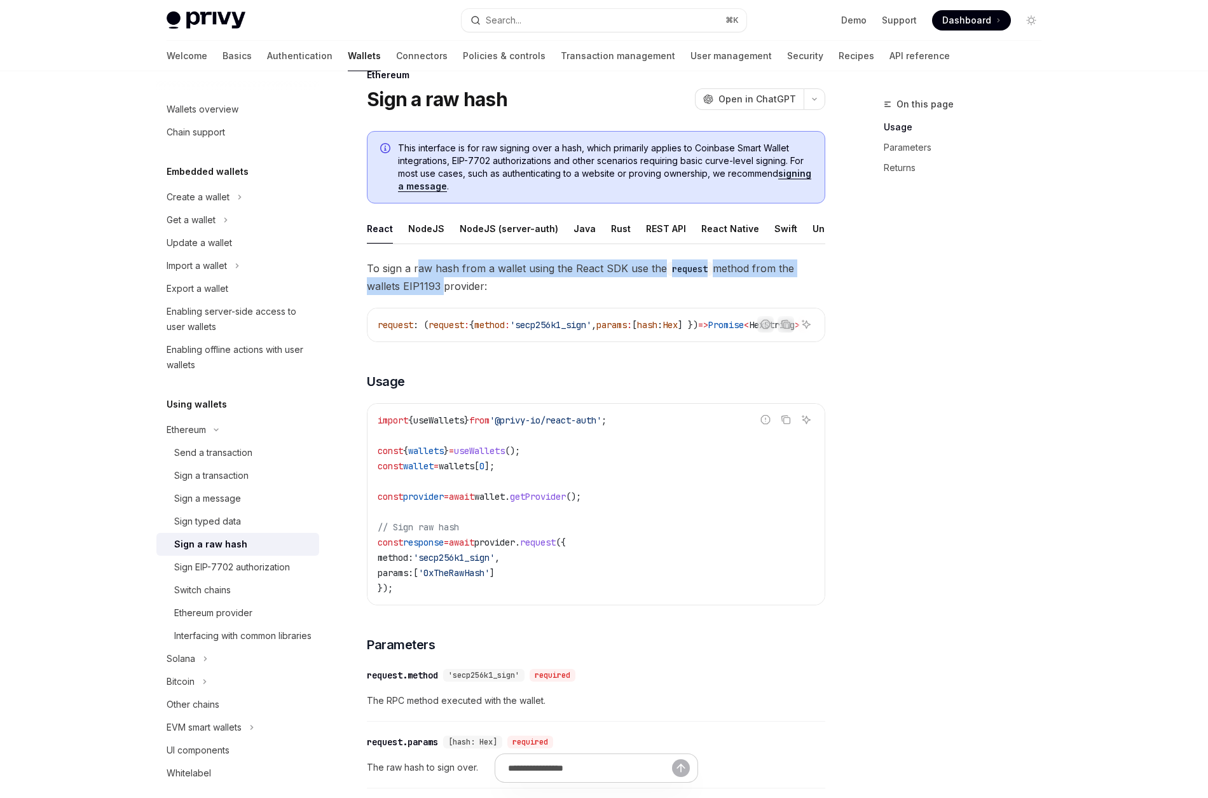 This screenshot has height=798, width=1208. What do you see at coordinates (596, 277) in the screenshot?
I see `span: To sign a raw hash from a wallet using the React SDK use the method from the wallets EIP1193 prov...` at bounding box center [596, 277].